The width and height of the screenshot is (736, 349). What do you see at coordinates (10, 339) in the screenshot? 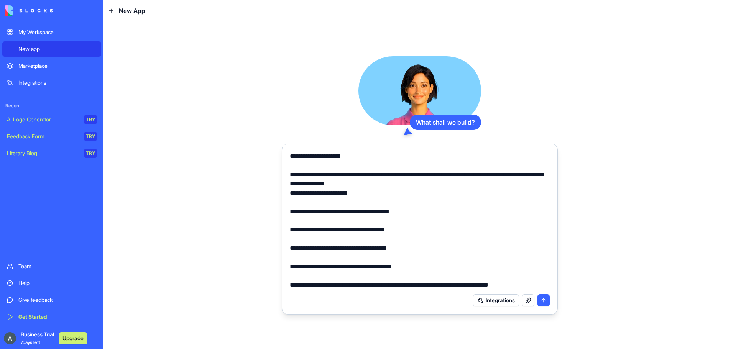
I see `img: ACg8ocJpwA6UpkNX4XGtmr2L2jKXN6iumIYsVWBabfQXKHIjSgr70w=s96-c` at bounding box center [10, 339].